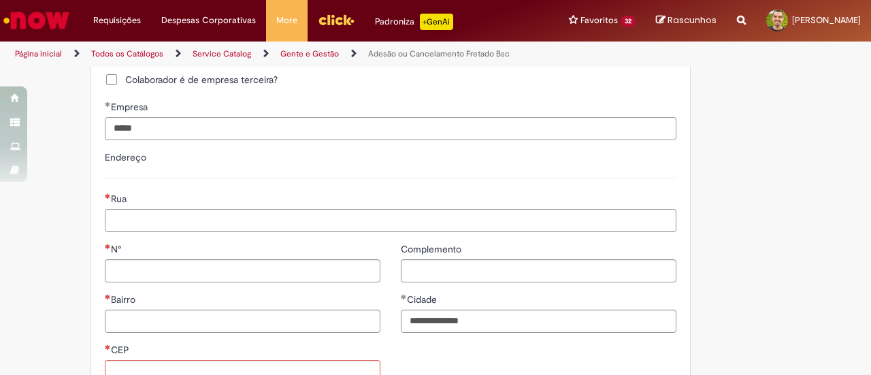  What do you see at coordinates (391, 129) in the screenshot?
I see `input: Empresa` at bounding box center [391, 129].